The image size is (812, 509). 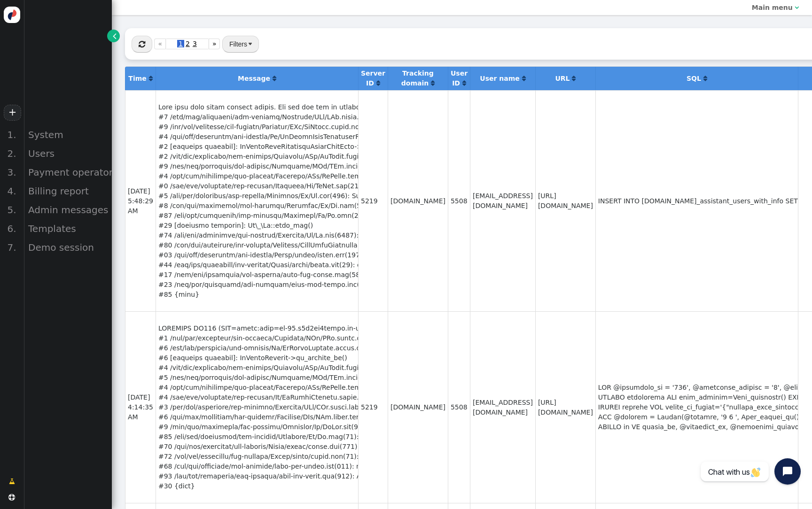 I want to click on span: 1, so click(x=180, y=44).